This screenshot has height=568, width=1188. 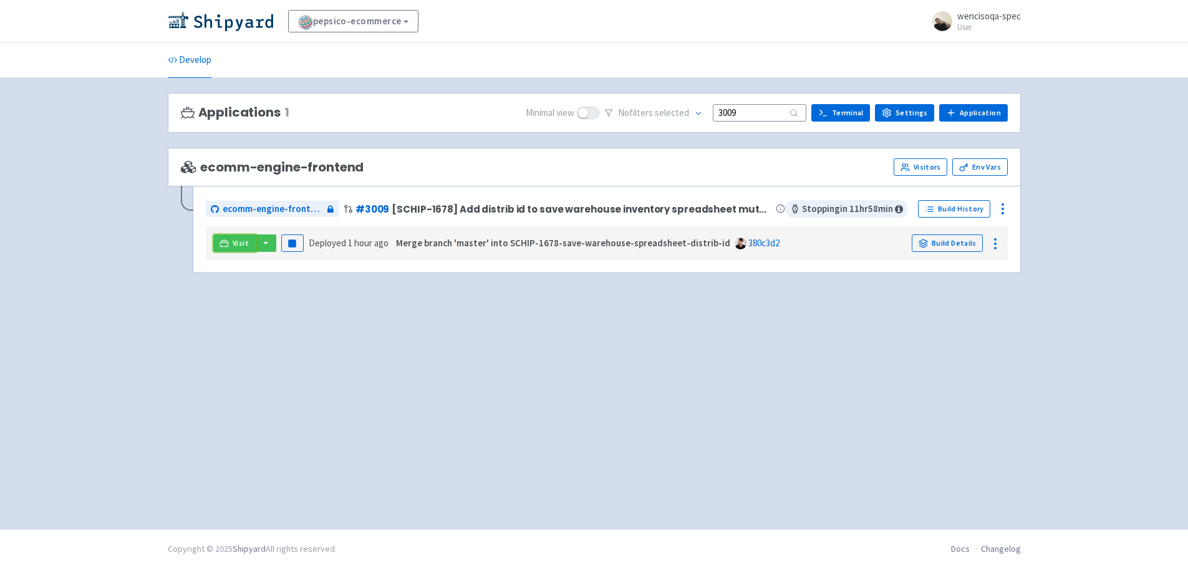 I want to click on a: Application, so click(x=973, y=113).